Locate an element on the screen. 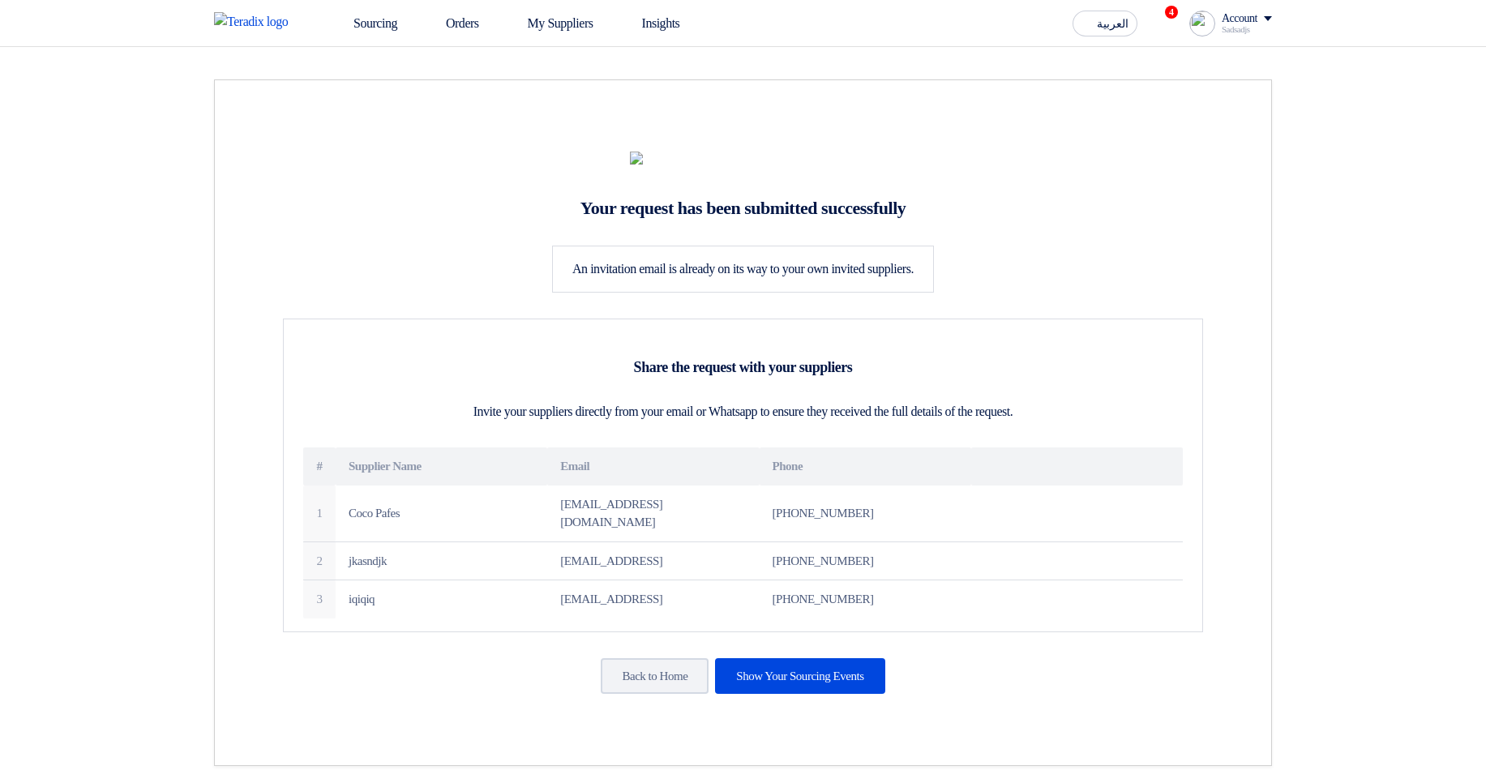 This screenshot has width=1486, height=783. p: Invite your suppliers directly from your email or Whatsapp to ensure they received the full detai... is located at coordinates (742, 412).